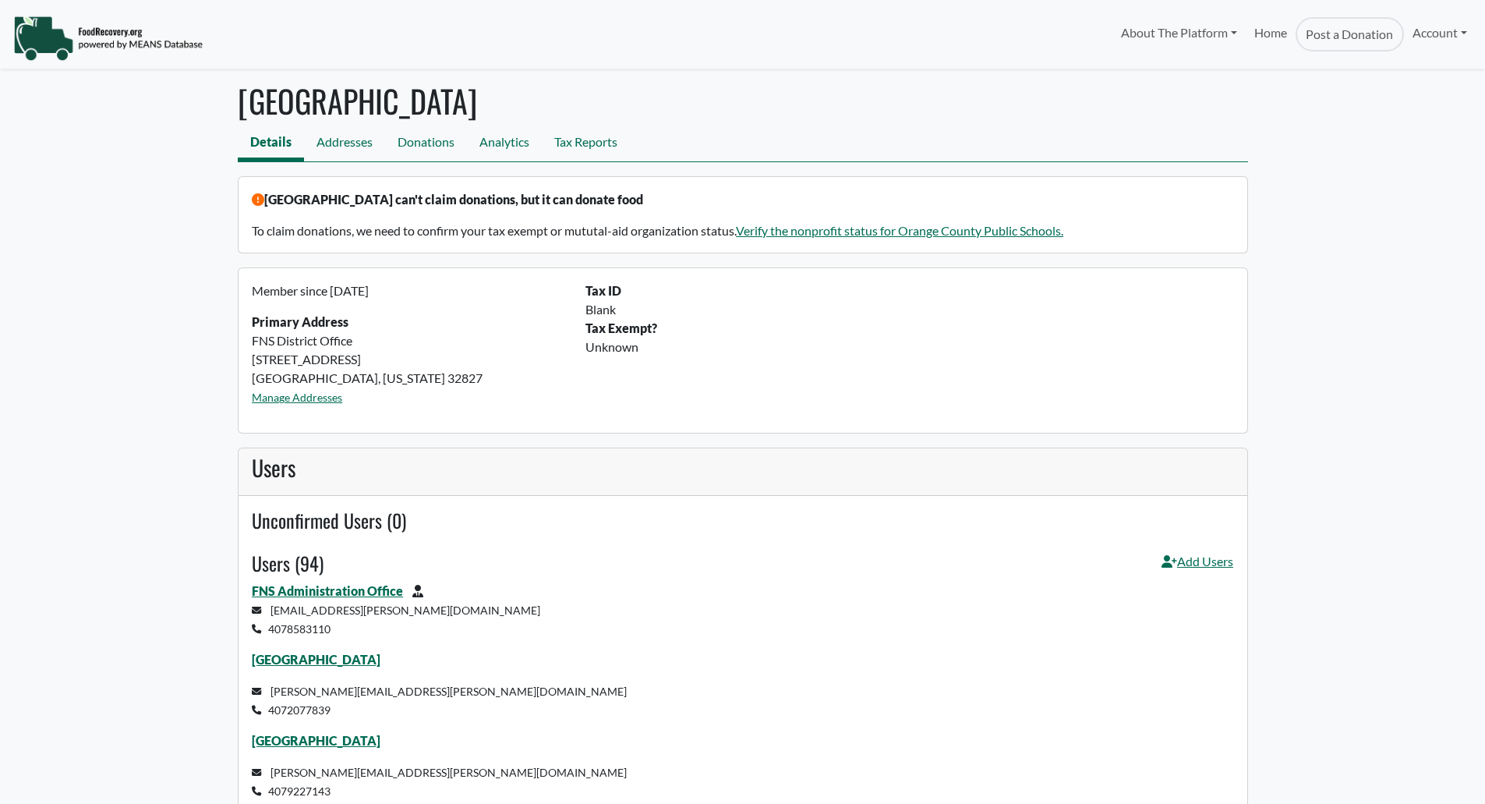 Image resolution: width=1485 pixels, height=804 pixels. Describe the element at coordinates (621, 327) in the screenshot. I see `b: Tax Exempt?` at that location.